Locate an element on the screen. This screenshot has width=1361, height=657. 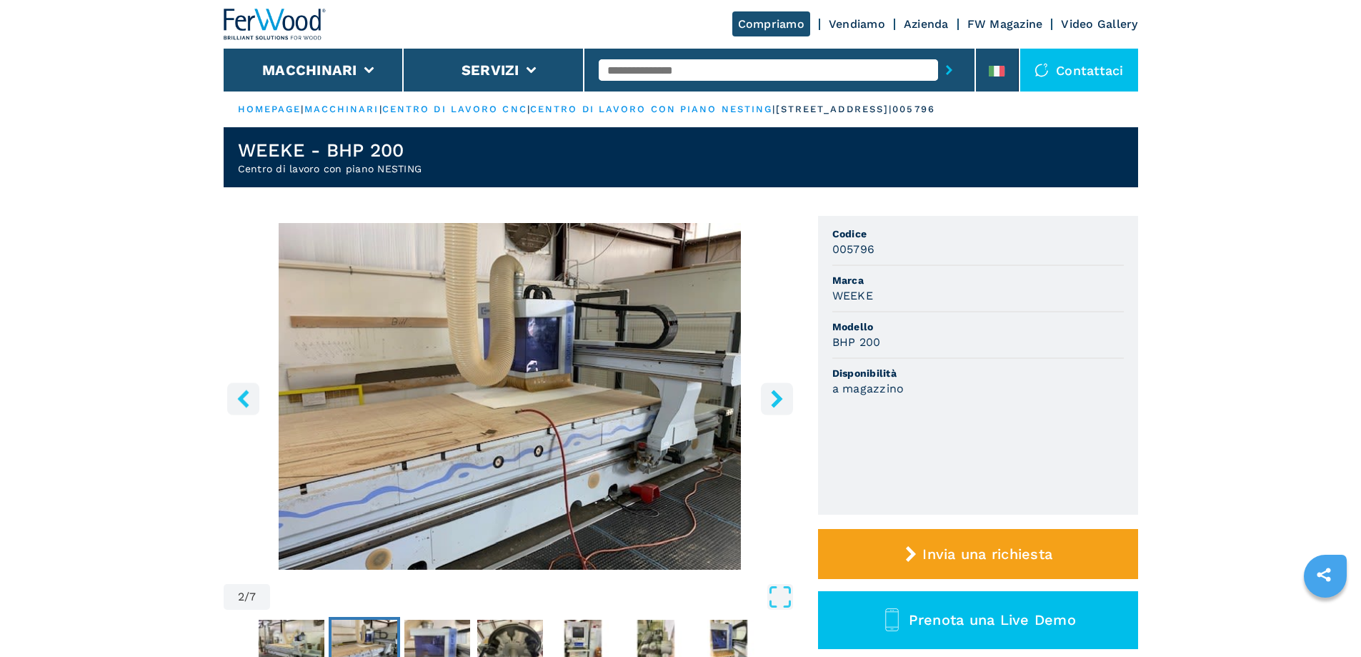
a: Vendiamo is located at coordinates (857, 24).